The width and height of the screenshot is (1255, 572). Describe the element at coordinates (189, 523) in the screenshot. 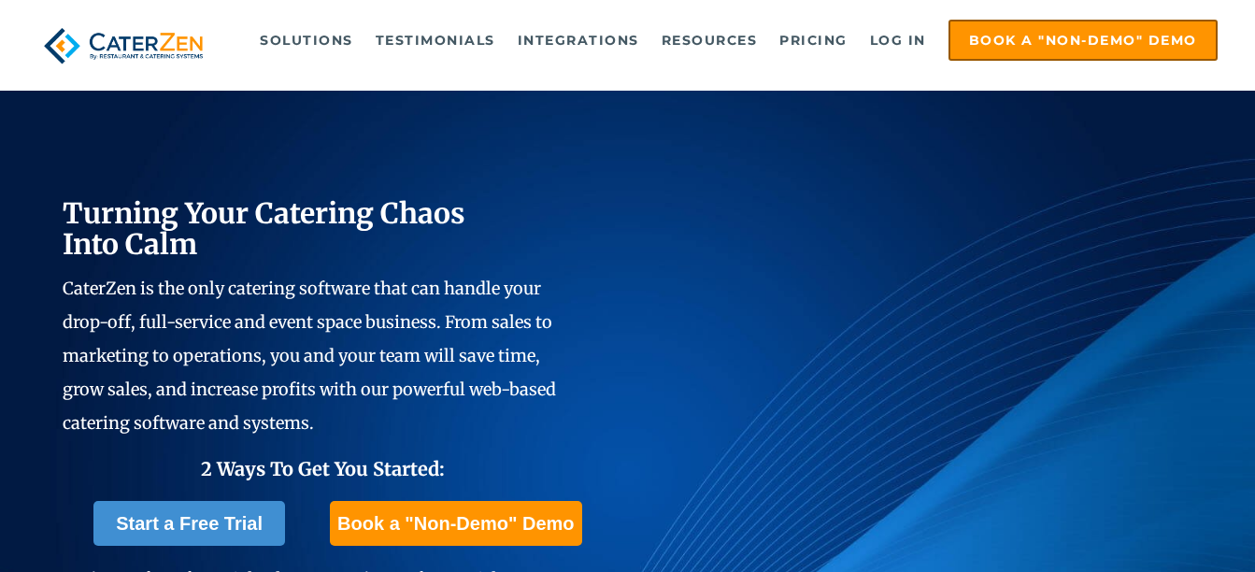

I see `a: Start a Free Trial` at that location.